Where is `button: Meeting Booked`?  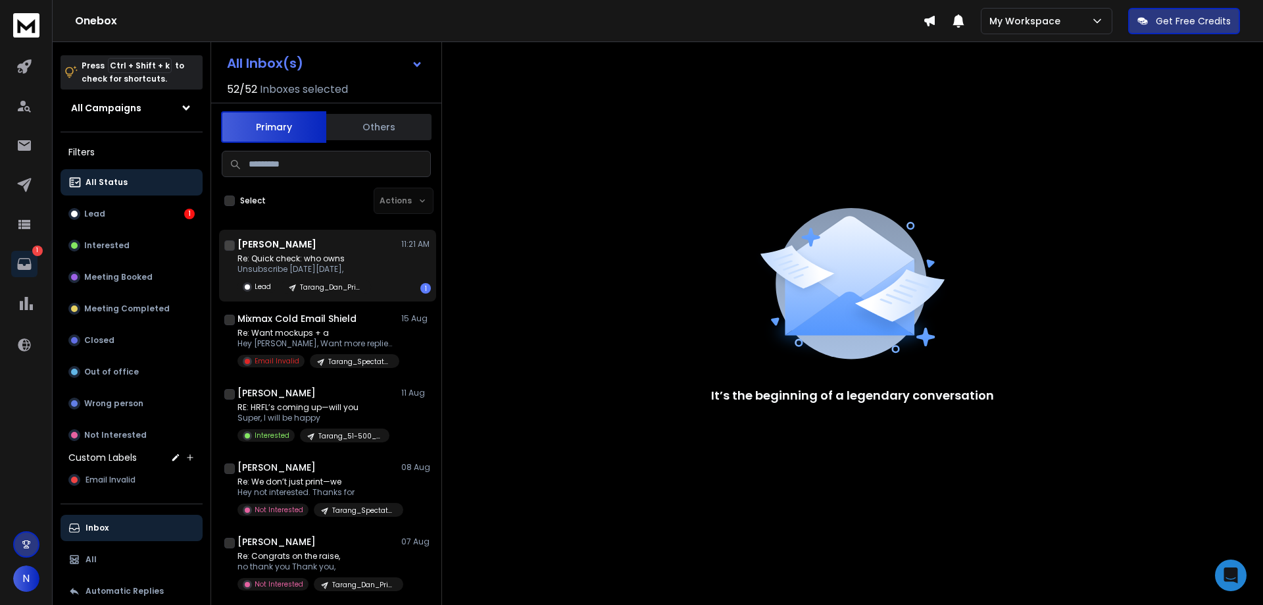
button: Meeting Booked is located at coordinates (132, 277).